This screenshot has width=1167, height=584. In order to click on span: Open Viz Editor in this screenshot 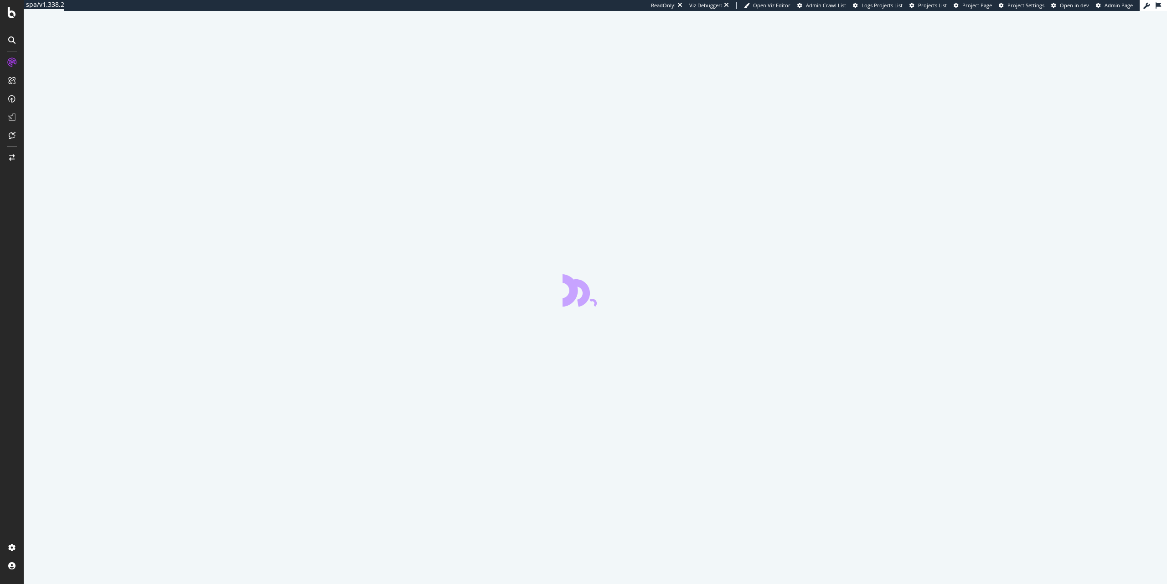, I will do `click(772, 5)`.